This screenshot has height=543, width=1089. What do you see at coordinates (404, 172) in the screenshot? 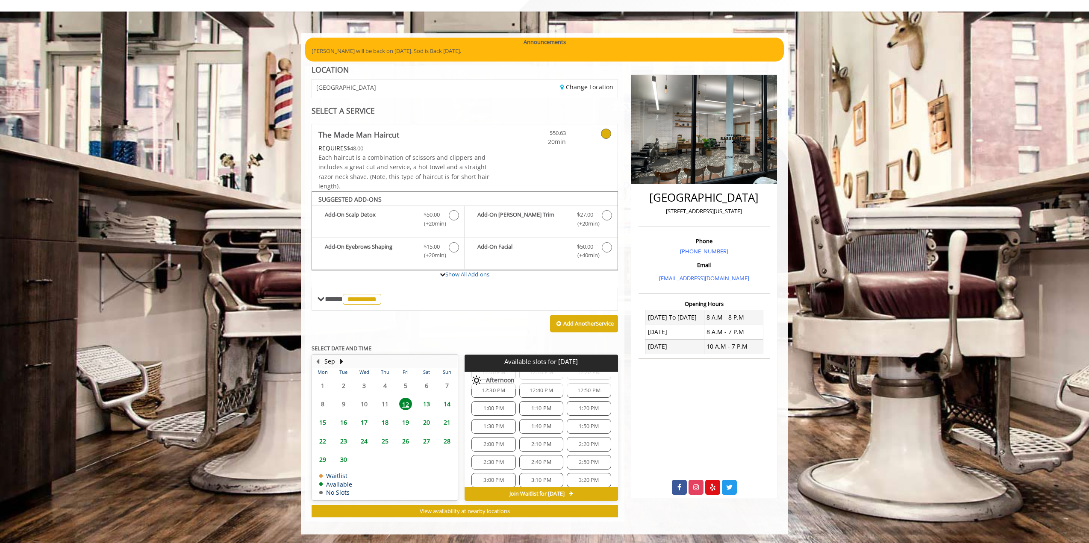
I see `span: Each haircut is a combination of scissors and clippers and includes a great cut and service, a ho...` at bounding box center [404, 172].